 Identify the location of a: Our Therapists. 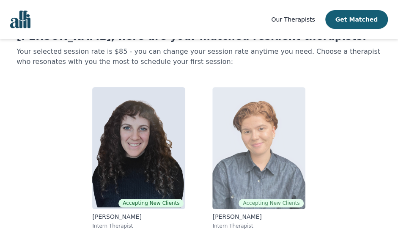
(292, 19).